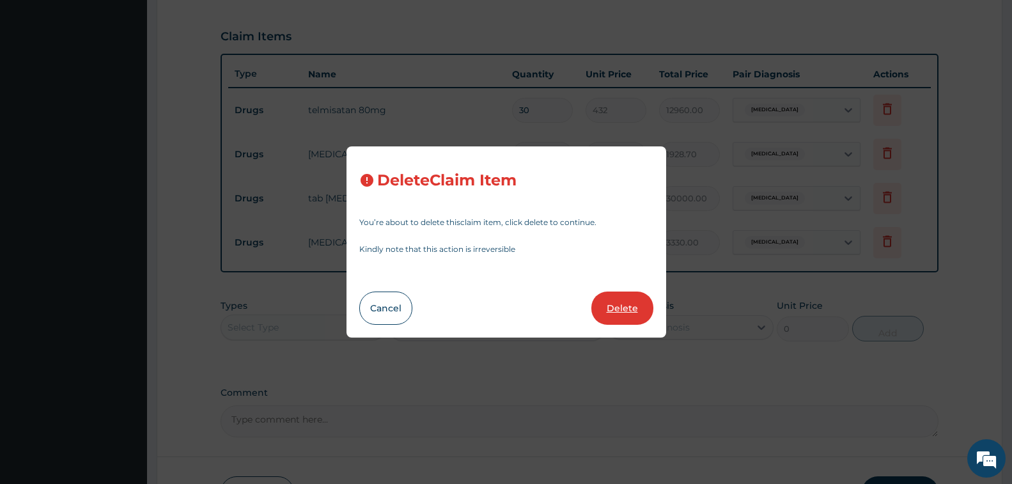  What do you see at coordinates (38, 80) in the screenshot?
I see `img: d_794563401_company_1708531726252_794563401` at bounding box center [38, 80].